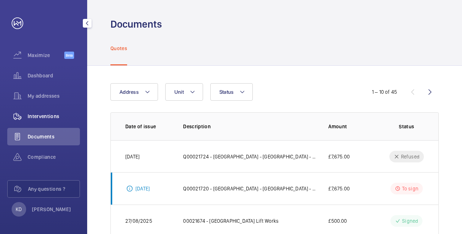  What do you see at coordinates (54, 76) in the screenshot?
I see `span: Dashboard` at bounding box center [54, 76].